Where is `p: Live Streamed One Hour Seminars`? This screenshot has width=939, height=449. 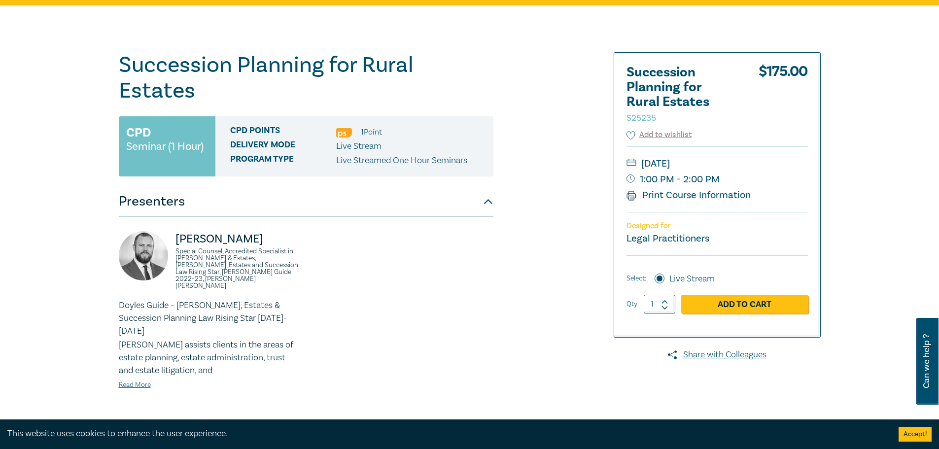 p: Live Streamed One Hour Seminars is located at coordinates (402, 161).